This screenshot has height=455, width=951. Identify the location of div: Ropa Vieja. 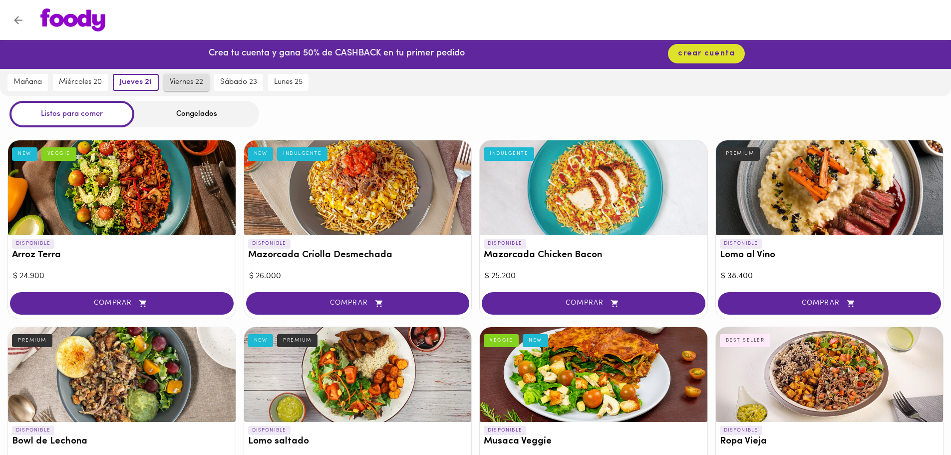
(830, 374).